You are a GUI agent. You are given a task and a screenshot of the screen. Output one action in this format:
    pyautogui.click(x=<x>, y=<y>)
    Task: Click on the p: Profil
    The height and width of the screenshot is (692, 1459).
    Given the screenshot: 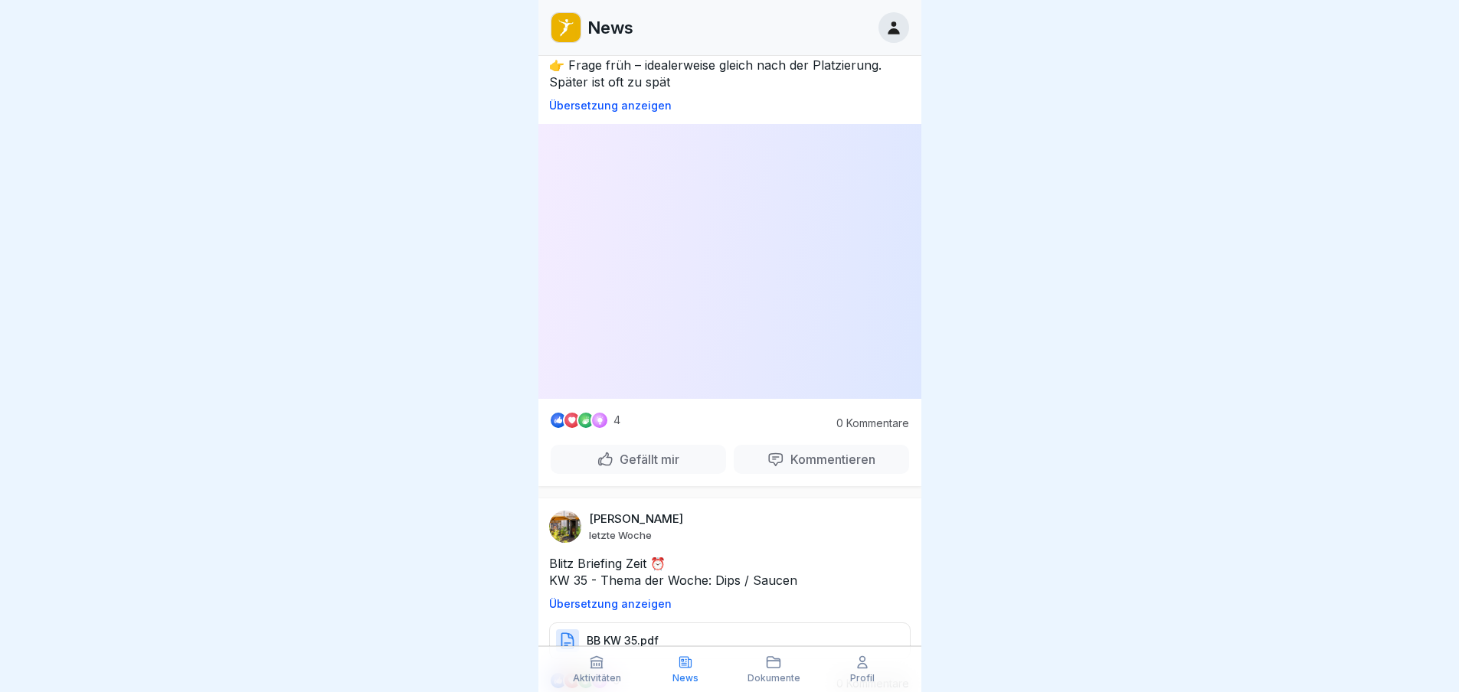 What is the action you would take?
    pyautogui.click(x=862, y=678)
    